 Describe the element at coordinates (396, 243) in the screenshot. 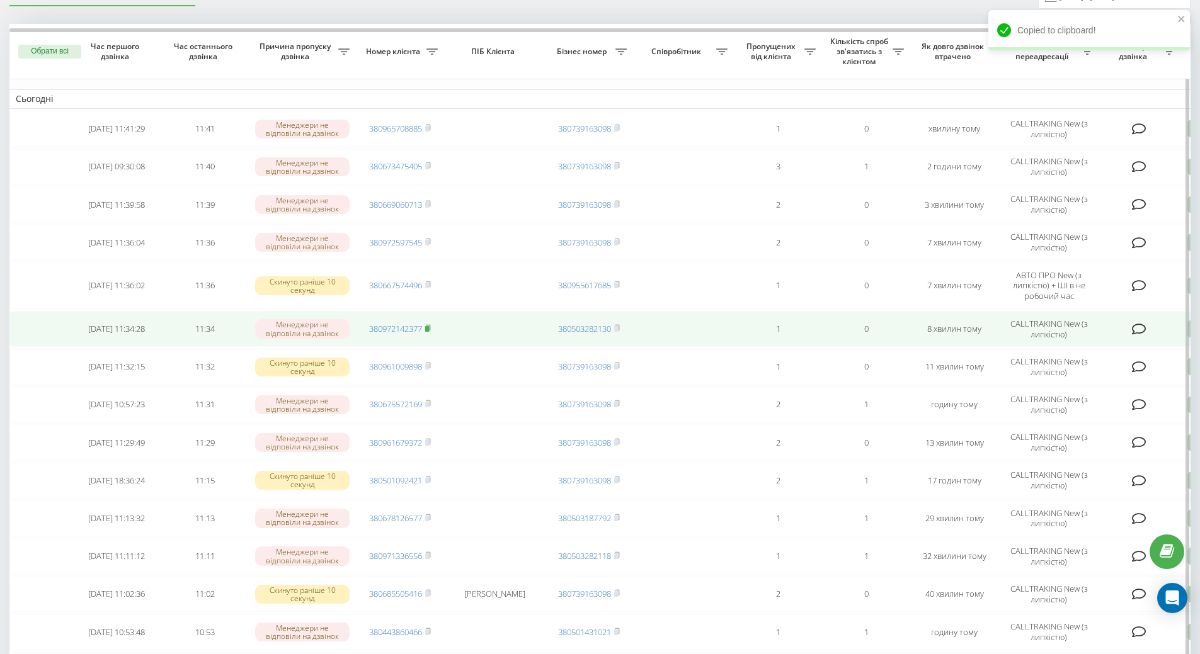

I see `a: 380972597545` at that location.